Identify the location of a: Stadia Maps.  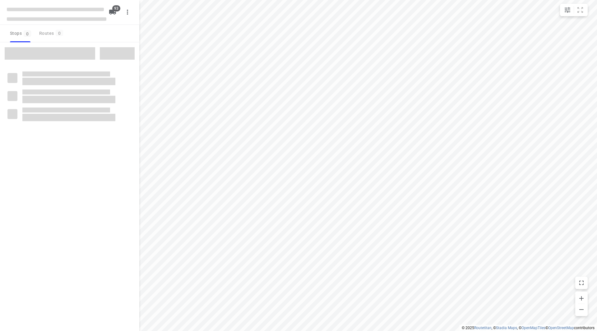
(507, 328).